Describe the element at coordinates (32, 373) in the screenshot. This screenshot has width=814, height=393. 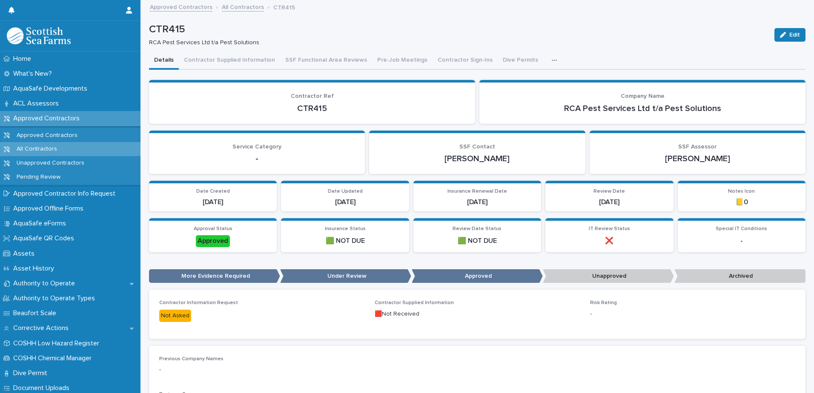
I see `p: Dive Permit` at that location.